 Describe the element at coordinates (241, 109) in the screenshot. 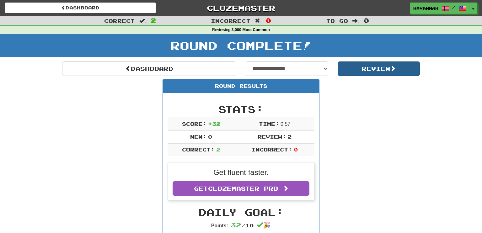

I see `h2: Stats:` at that location.